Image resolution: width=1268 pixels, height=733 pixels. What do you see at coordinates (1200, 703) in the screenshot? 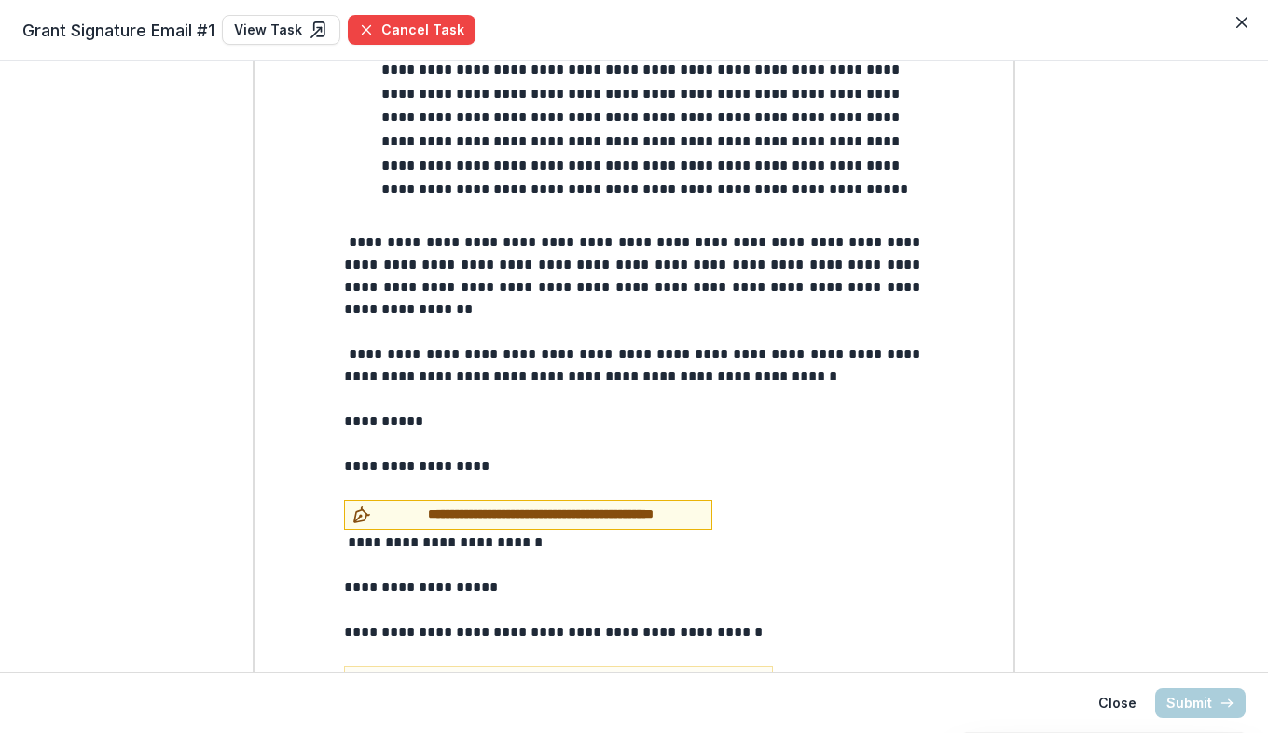
I see `button: Submit` at bounding box center [1200, 703].